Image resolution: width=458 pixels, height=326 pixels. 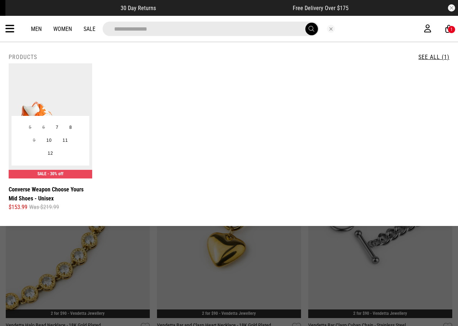 I want to click on div: 1, so click(x=452, y=30).